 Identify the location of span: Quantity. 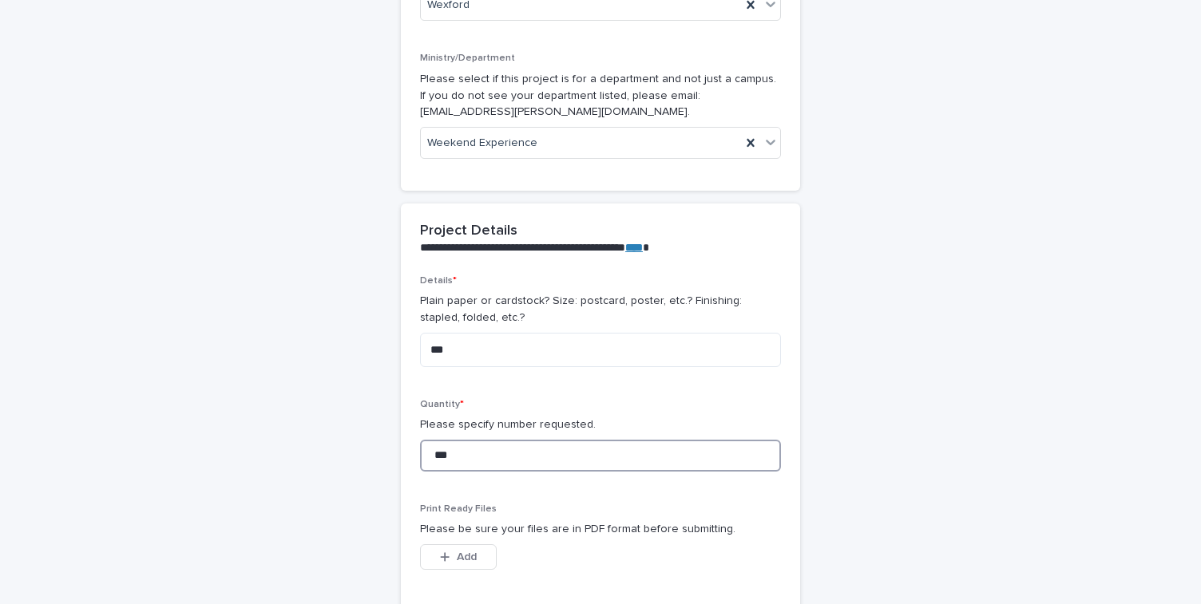
(442, 405).